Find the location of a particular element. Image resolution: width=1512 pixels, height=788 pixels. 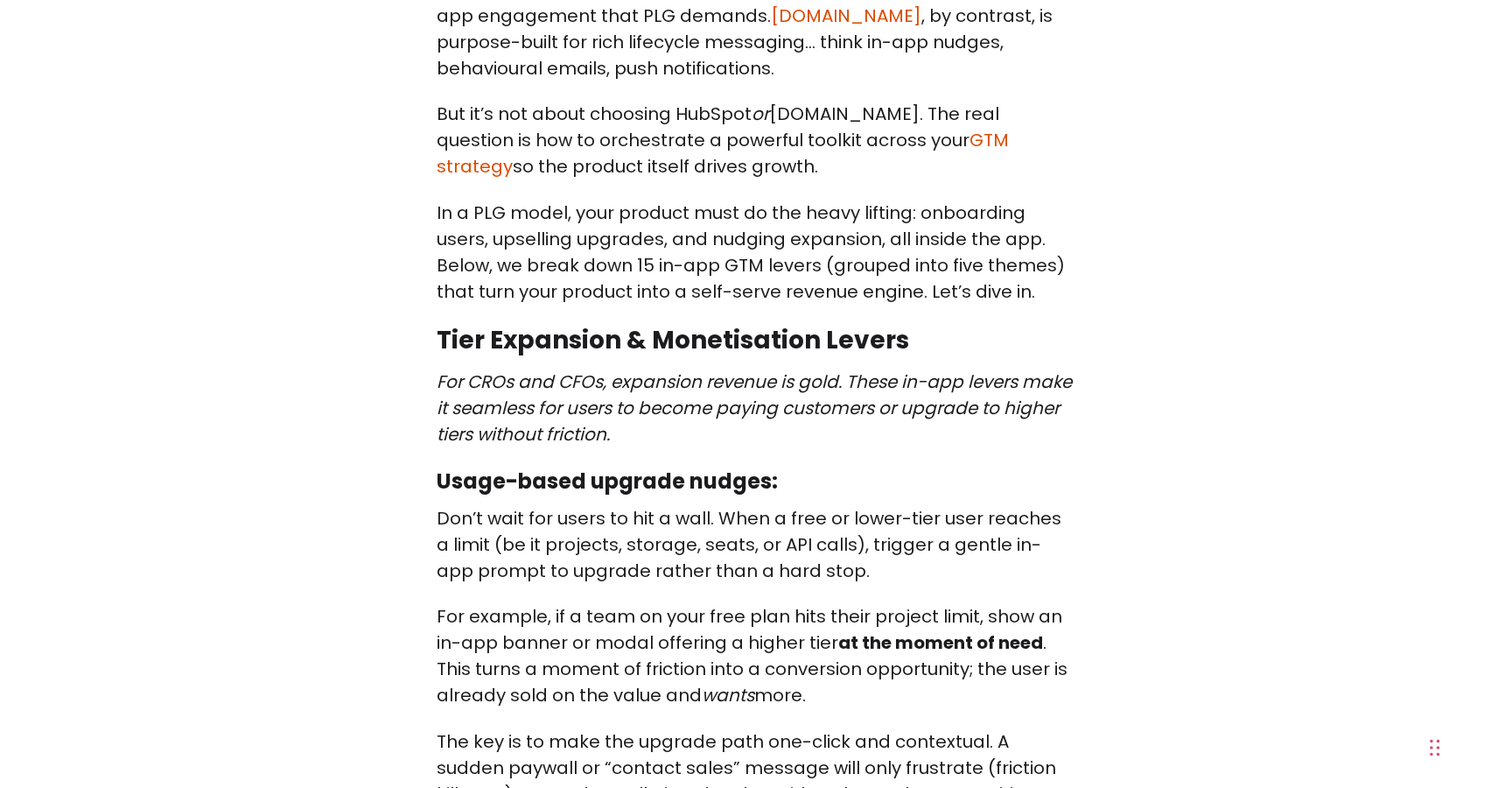

a: GTM strategy is located at coordinates (722, 153).